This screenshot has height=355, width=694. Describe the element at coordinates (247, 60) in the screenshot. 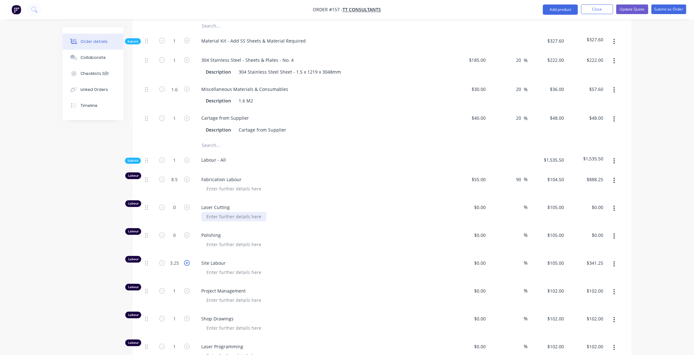

I see `div: 304 Stainless Steel - Sheets & Plates - No. 4` at that location.